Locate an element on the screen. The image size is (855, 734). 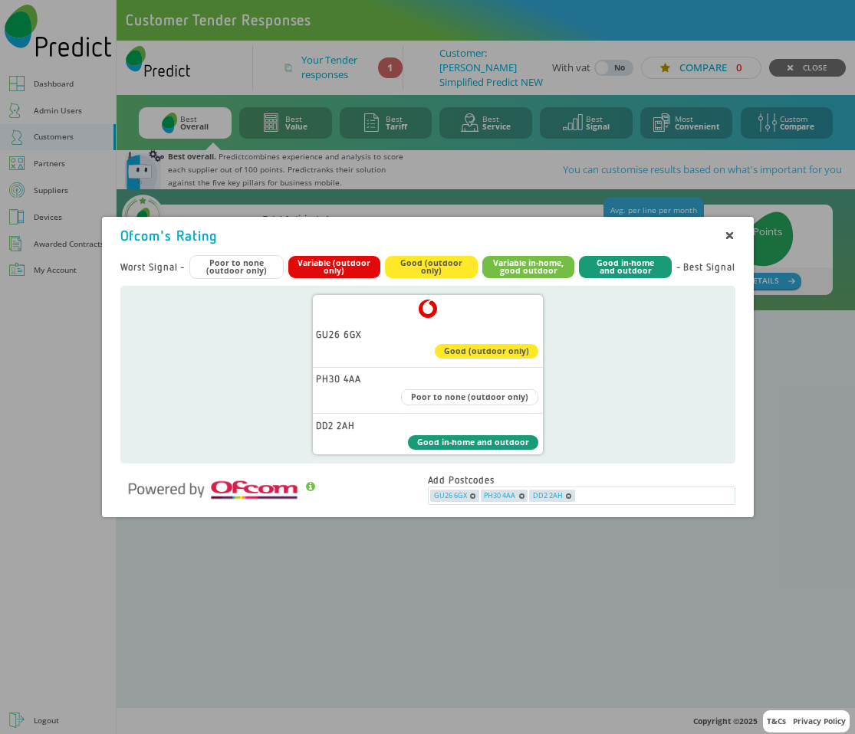
span: DD2 2AH is located at coordinates (547, 496).